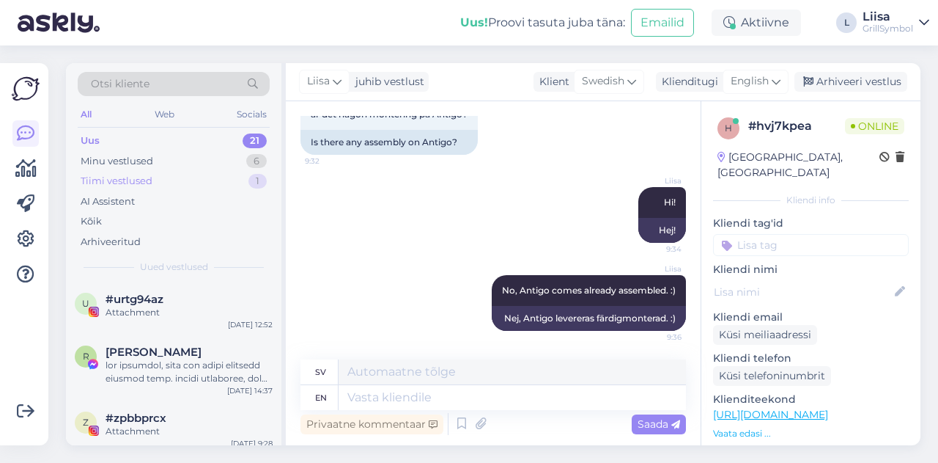 This screenshot has height=463, width=938. I want to click on p: Kliendi email, so click(811, 317).